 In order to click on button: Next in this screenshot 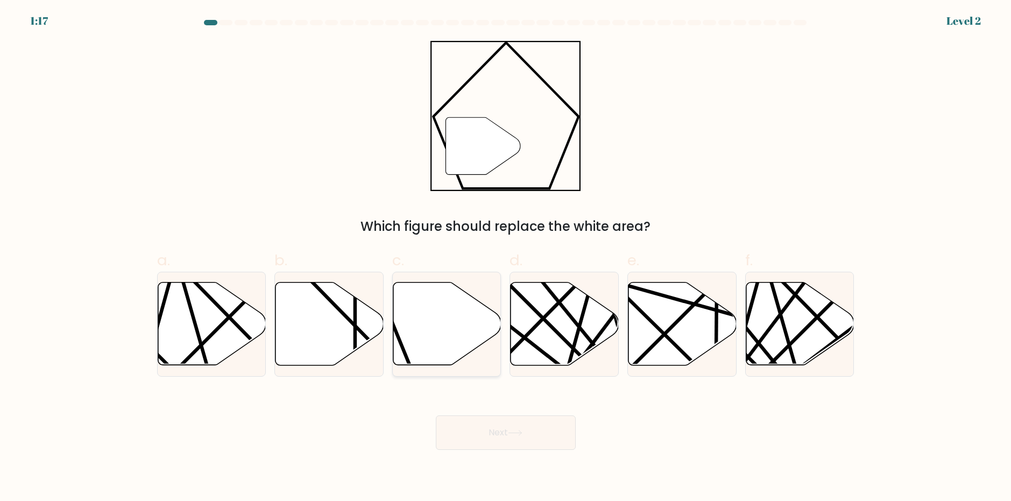, I will do `click(506, 433)`.